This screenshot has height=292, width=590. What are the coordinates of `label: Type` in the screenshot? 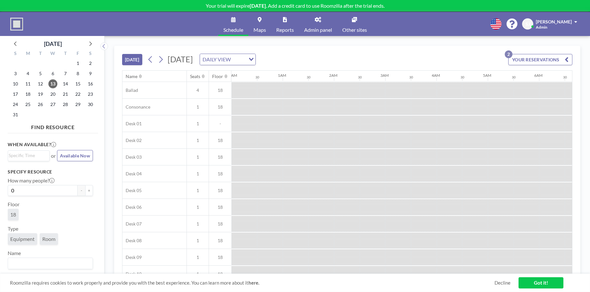 It's located at (13, 228).